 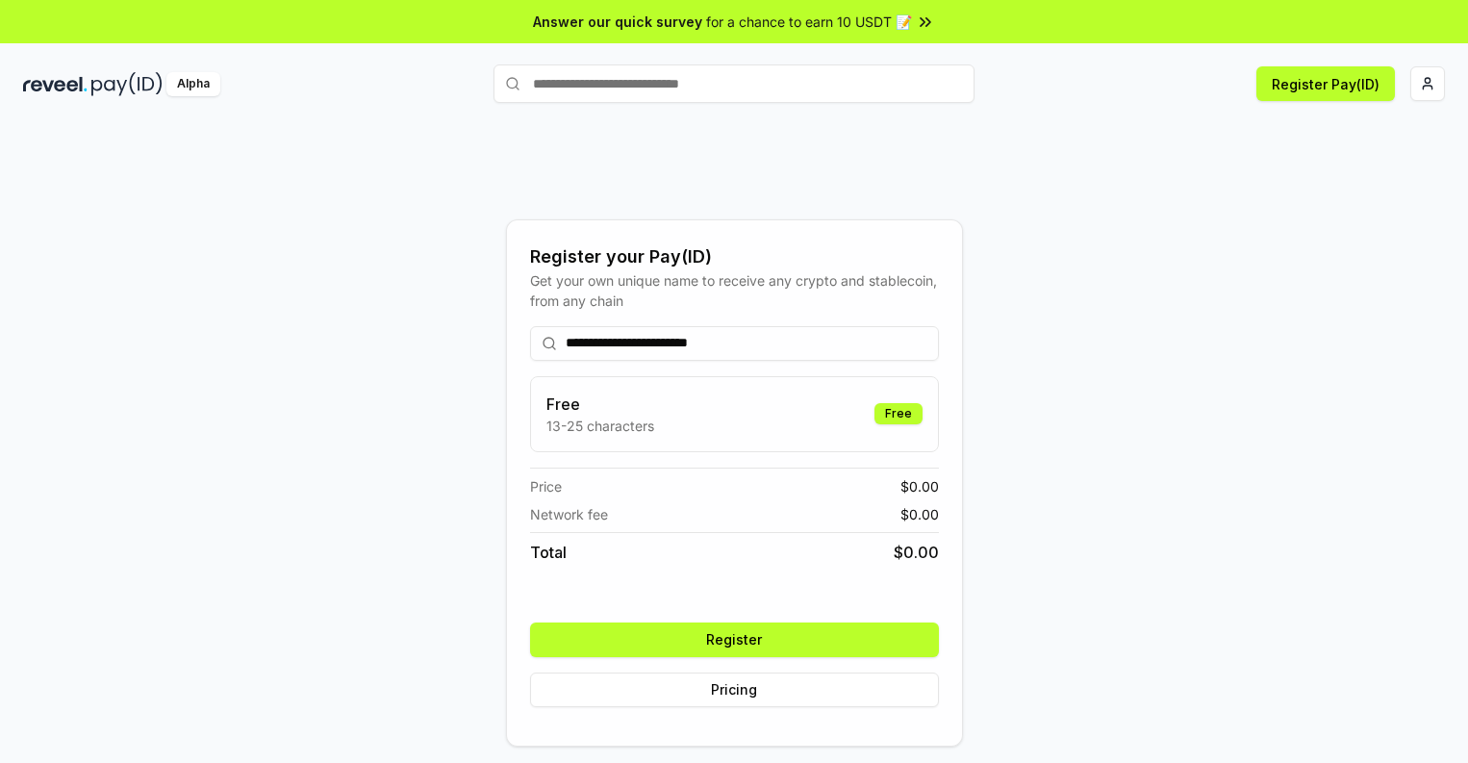 I want to click on div: Get your own unique name to receive any crypto and stablecoin, from any chain, so click(x=734, y=291).